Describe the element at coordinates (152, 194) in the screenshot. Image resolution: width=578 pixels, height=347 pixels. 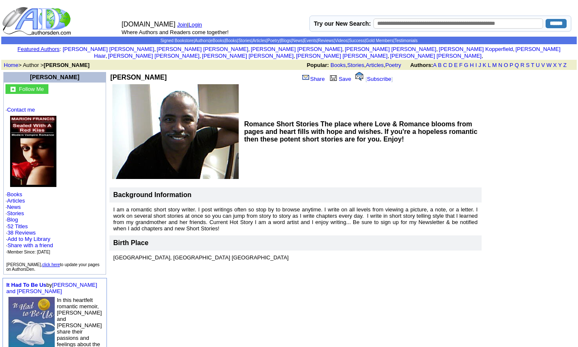
I see `b: Background Information` at that location.